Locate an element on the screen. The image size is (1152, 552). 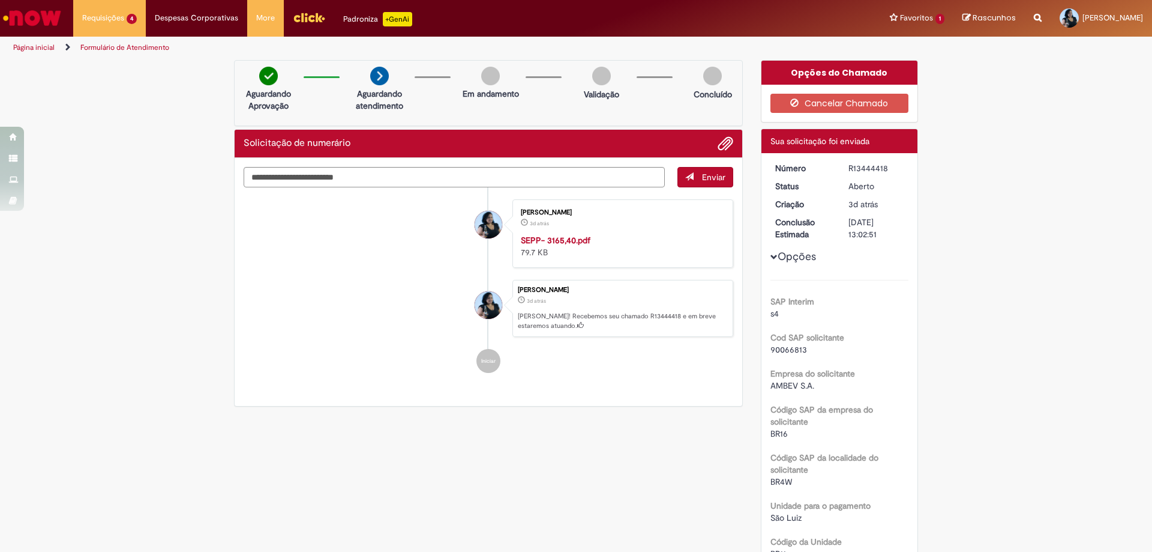
ul: Histórico de tíquete is located at coordinates (489, 286).